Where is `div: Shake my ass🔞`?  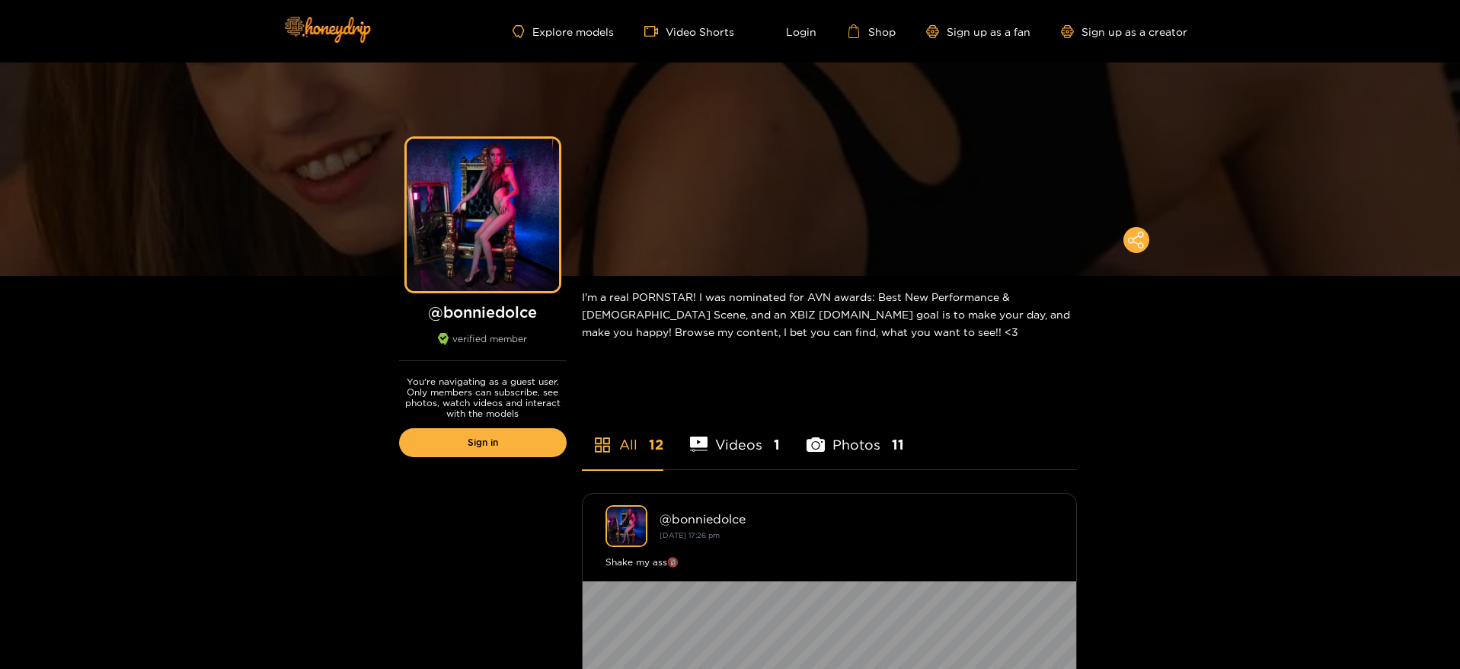 div: Shake my ass🔞 is located at coordinates (829, 562).